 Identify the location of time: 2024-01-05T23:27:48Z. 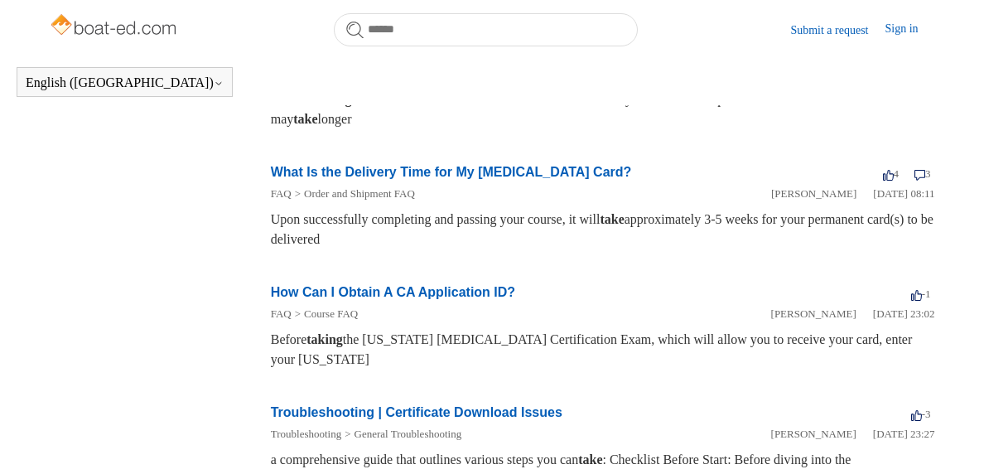
(904, 433).